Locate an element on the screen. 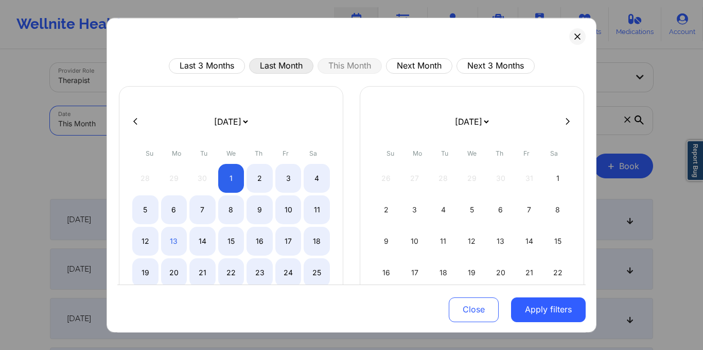  div: Wed Nov 05 2025 is located at coordinates (472, 210).